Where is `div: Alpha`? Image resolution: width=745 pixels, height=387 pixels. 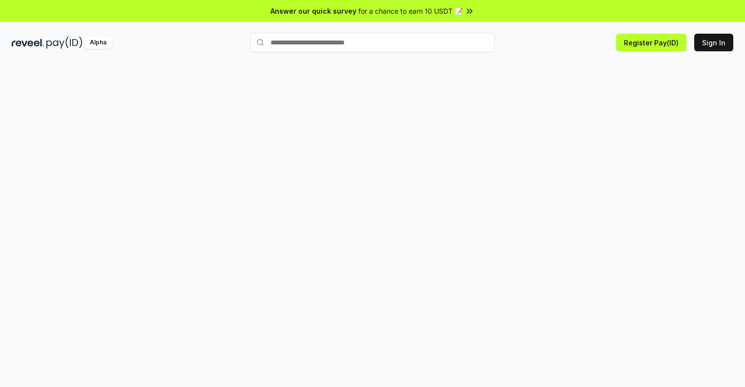 div: Alpha is located at coordinates (98, 42).